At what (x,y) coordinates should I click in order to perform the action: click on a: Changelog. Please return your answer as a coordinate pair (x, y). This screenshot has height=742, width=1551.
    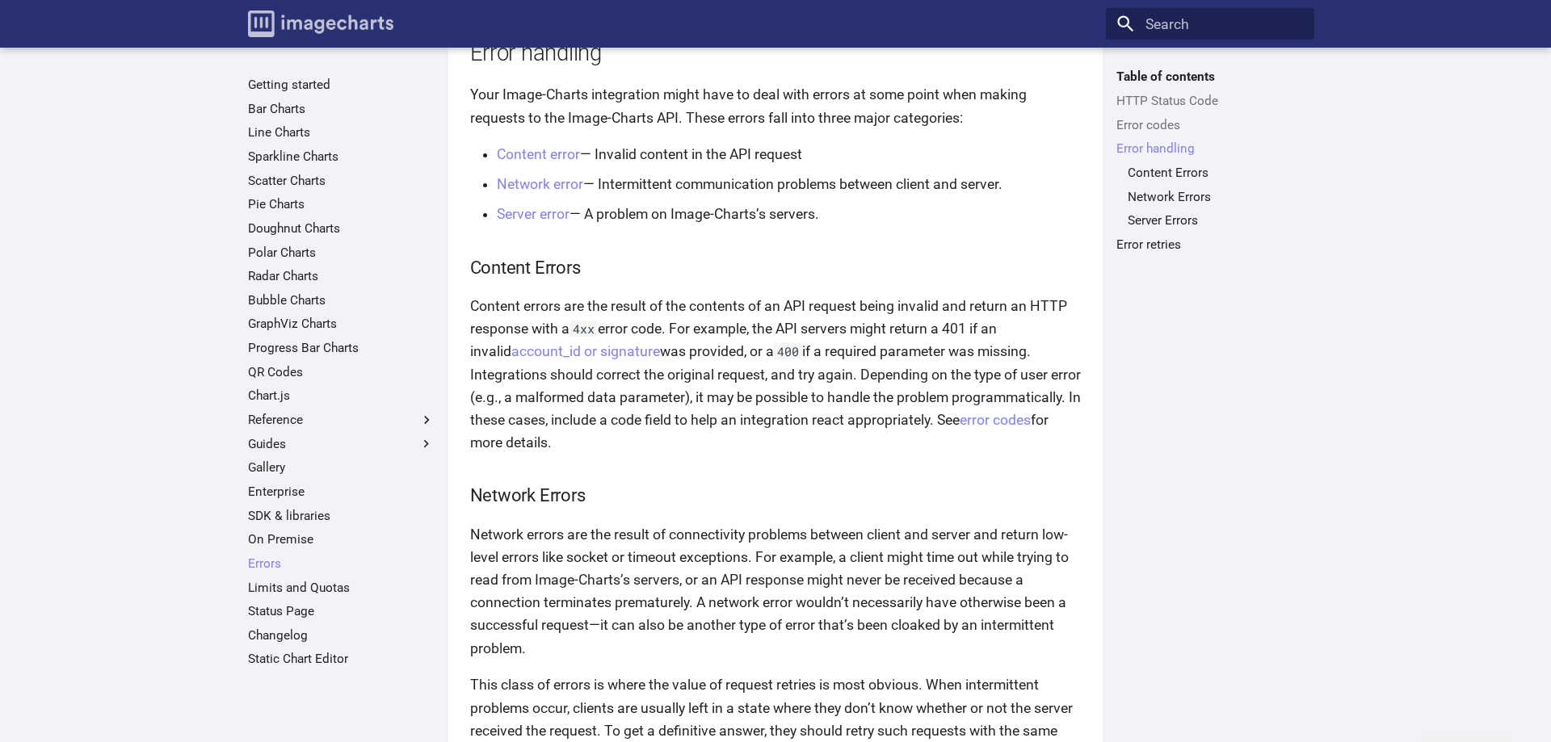
    Looking at the image, I should click on (341, 636).